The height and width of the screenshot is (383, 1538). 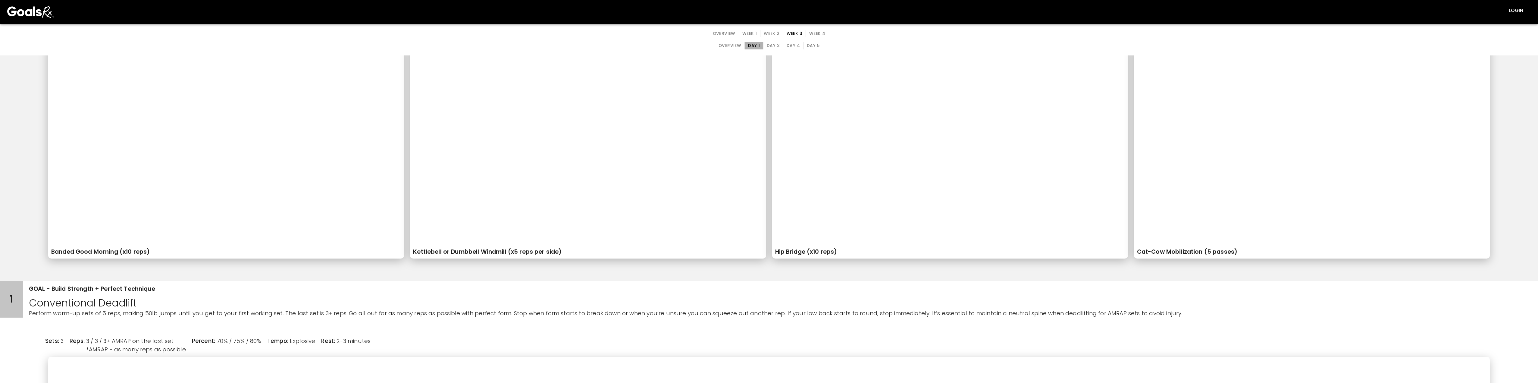 What do you see at coordinates (772, 34) in the screenshot?
I see `button: Week 2` at bounding box center [772, 34].